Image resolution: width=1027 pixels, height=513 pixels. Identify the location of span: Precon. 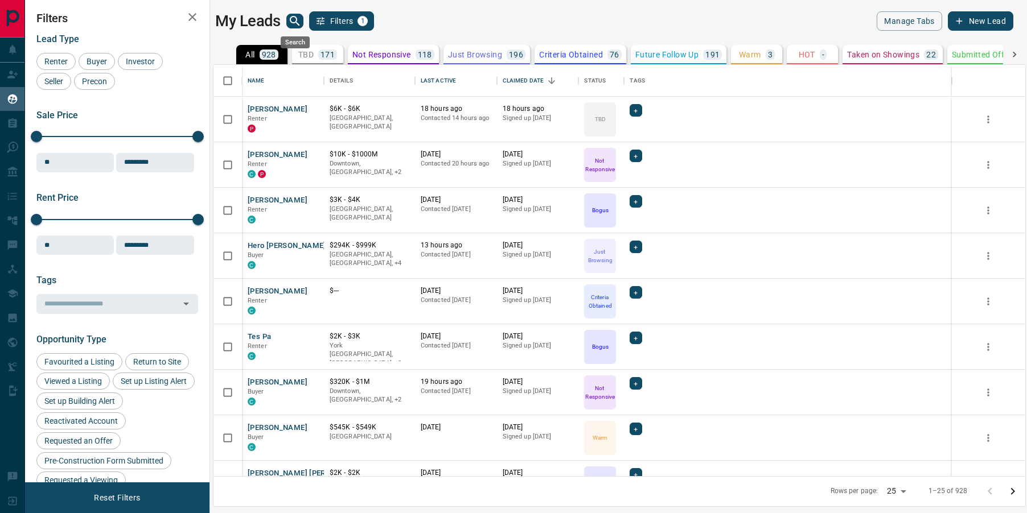
(94, 81).